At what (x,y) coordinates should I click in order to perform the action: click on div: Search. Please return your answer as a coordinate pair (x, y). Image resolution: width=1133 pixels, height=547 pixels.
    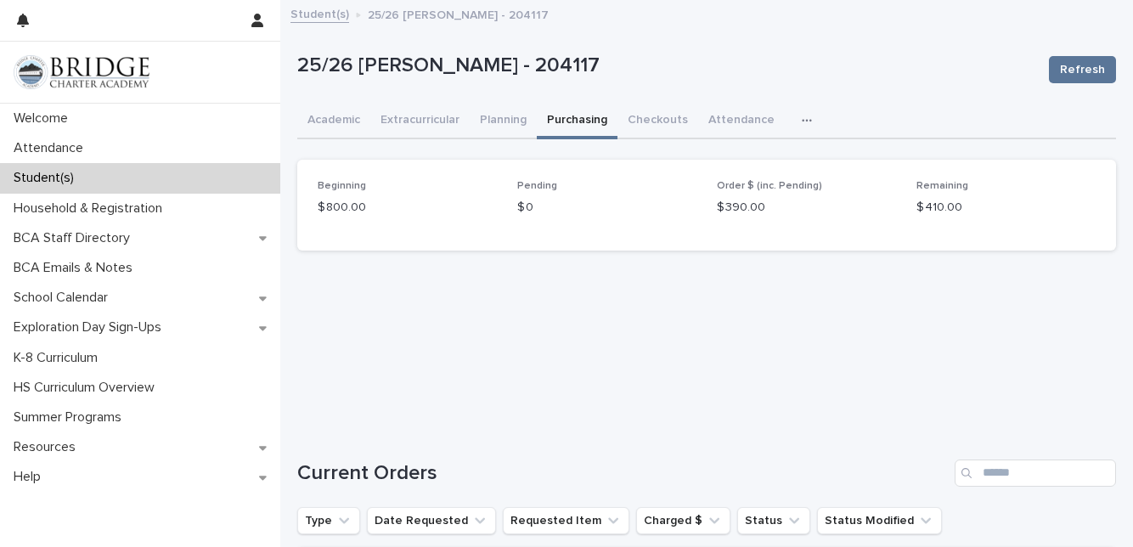
    Looking at the image, I should click on (1035, 473).